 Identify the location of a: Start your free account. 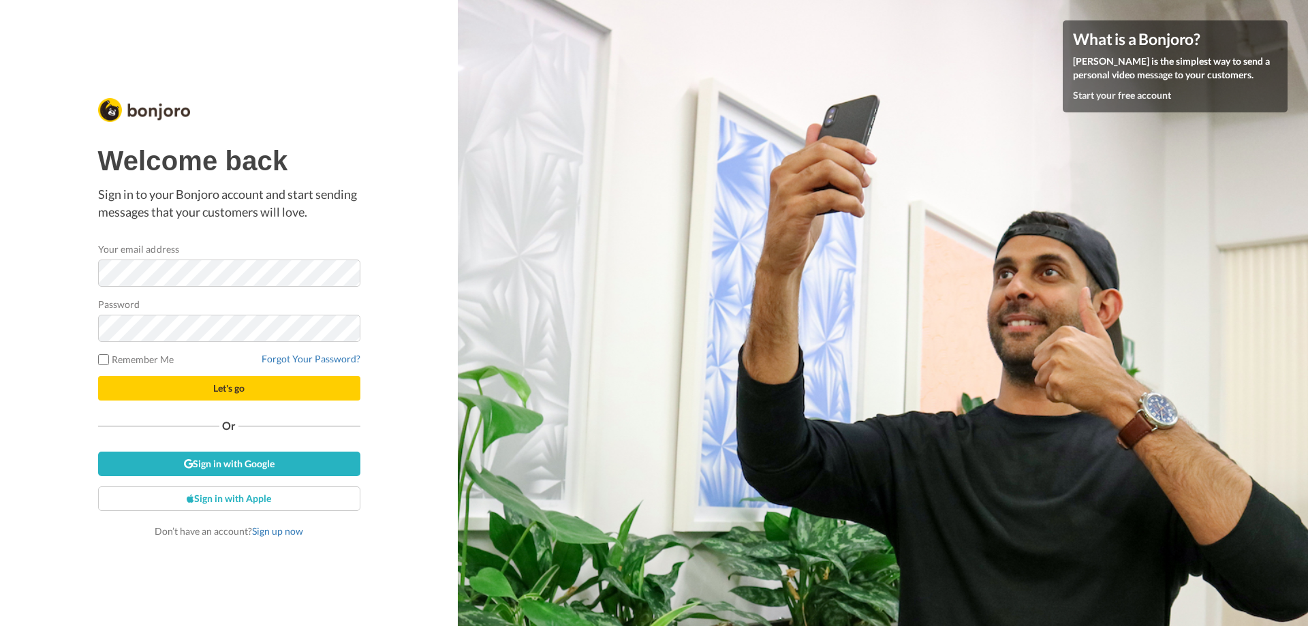
(1122, 95).